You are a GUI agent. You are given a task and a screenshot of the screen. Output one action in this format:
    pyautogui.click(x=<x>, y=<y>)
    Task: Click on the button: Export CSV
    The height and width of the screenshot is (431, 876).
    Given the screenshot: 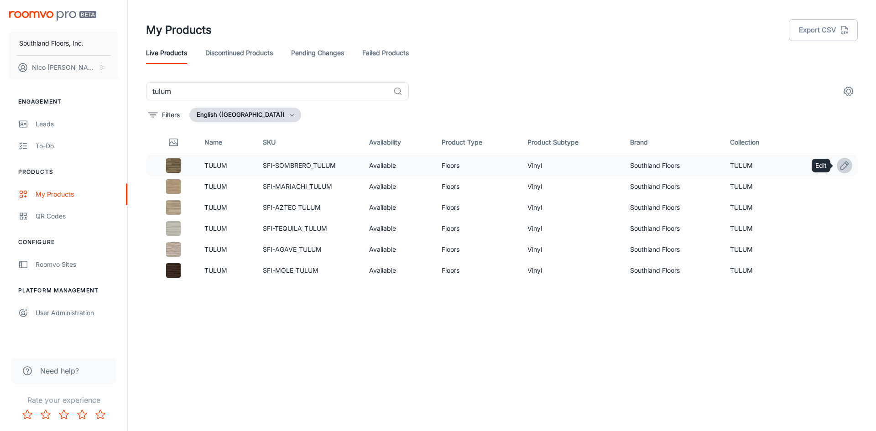 What is the action you would take?
    pyautogui.click(x=823, y=30)
    